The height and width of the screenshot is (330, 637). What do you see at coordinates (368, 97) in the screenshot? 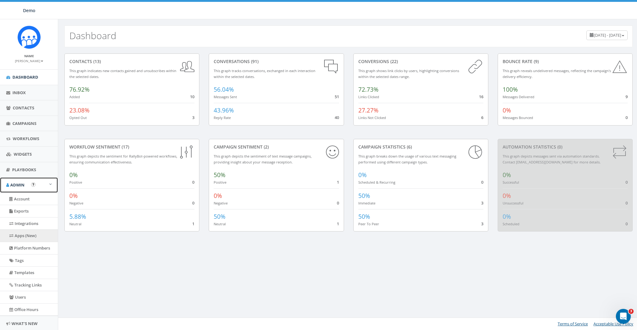
I see `small: Links Clicked` at bounding box center [368, 97].